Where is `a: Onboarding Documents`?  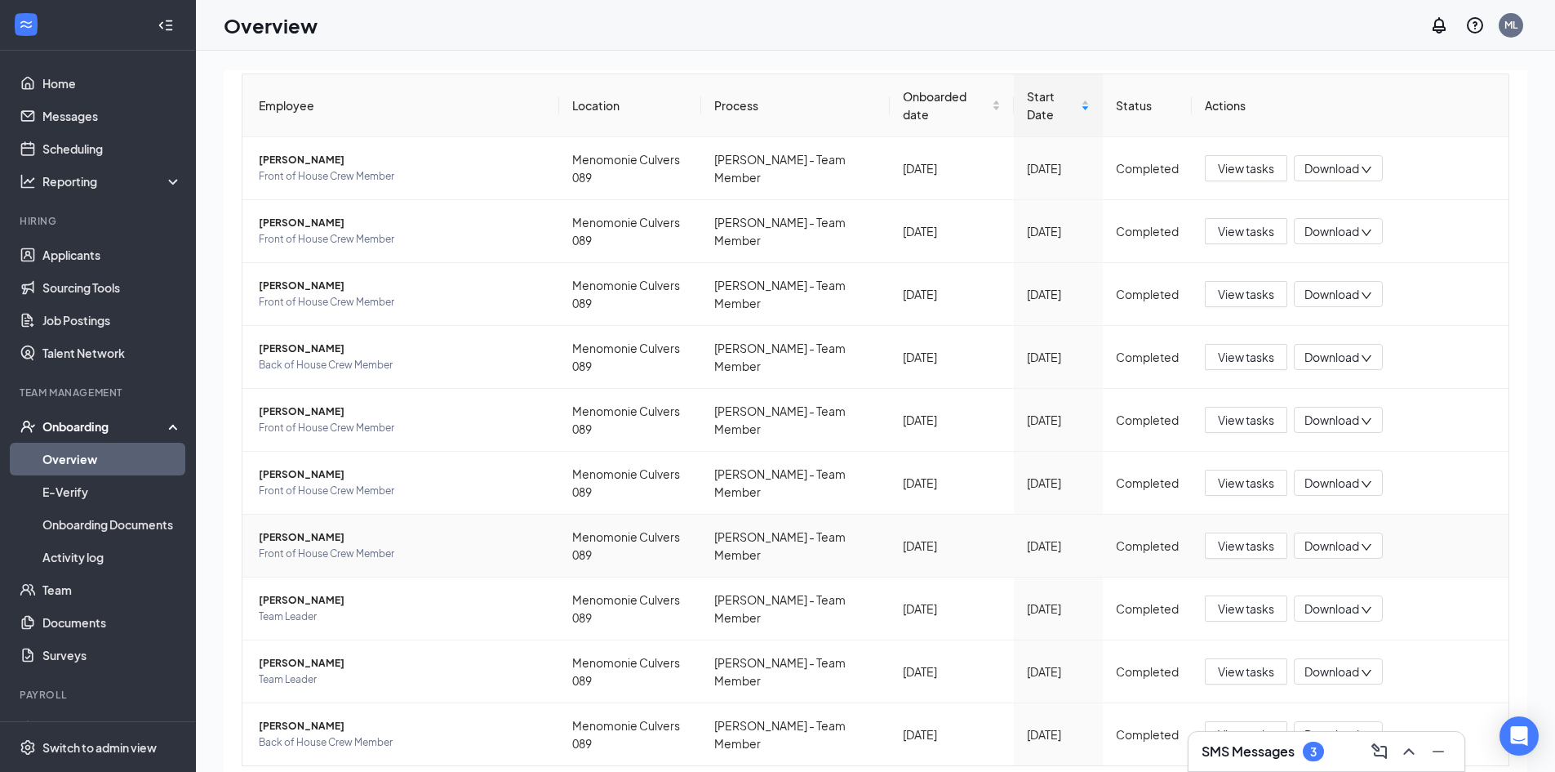 a: Onboarding Documents is located at coordinates (112, 524).